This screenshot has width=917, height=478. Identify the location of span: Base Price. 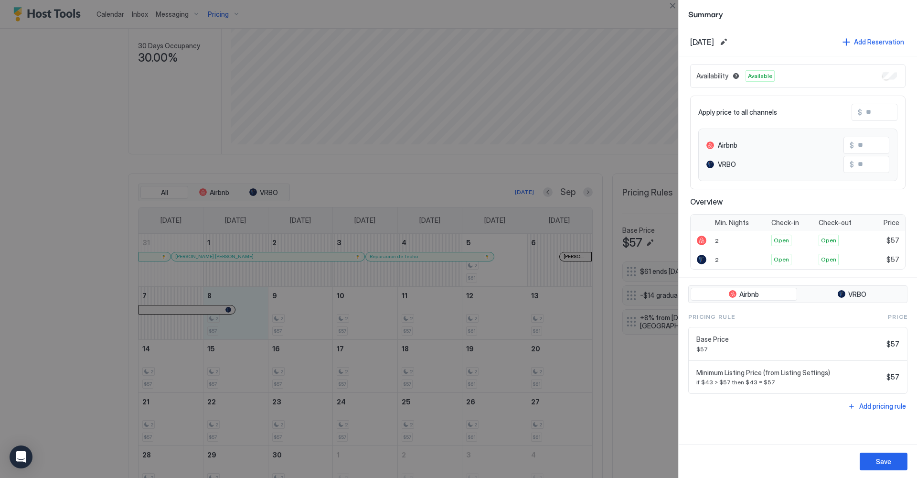
(790, 339).